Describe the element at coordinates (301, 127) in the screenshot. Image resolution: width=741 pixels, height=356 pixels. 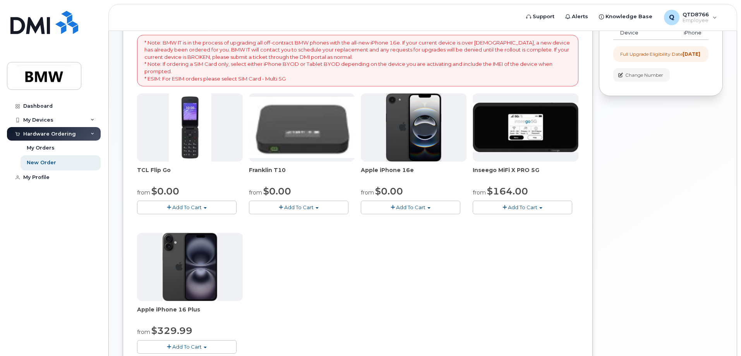
I see `img: t10.jpg` at that location.